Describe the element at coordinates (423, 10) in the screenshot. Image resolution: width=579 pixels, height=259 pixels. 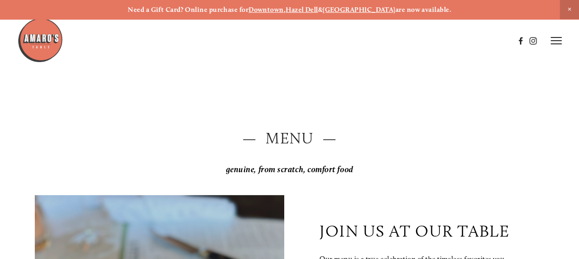
I see `strong: are now available.` at that location.